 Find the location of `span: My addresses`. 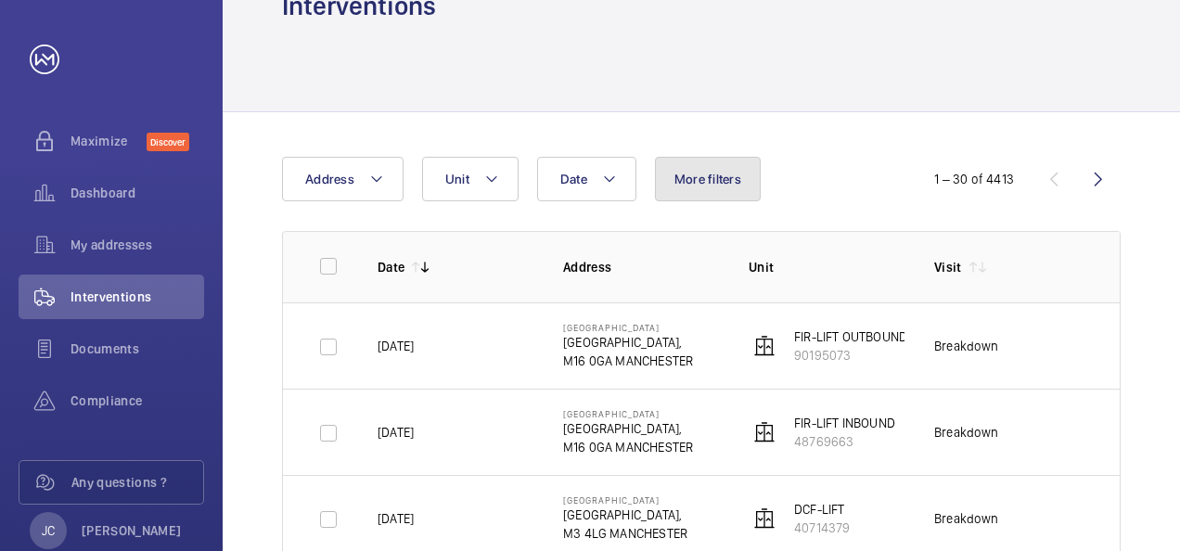

span: My addresses is located at coordinates (137, 245).